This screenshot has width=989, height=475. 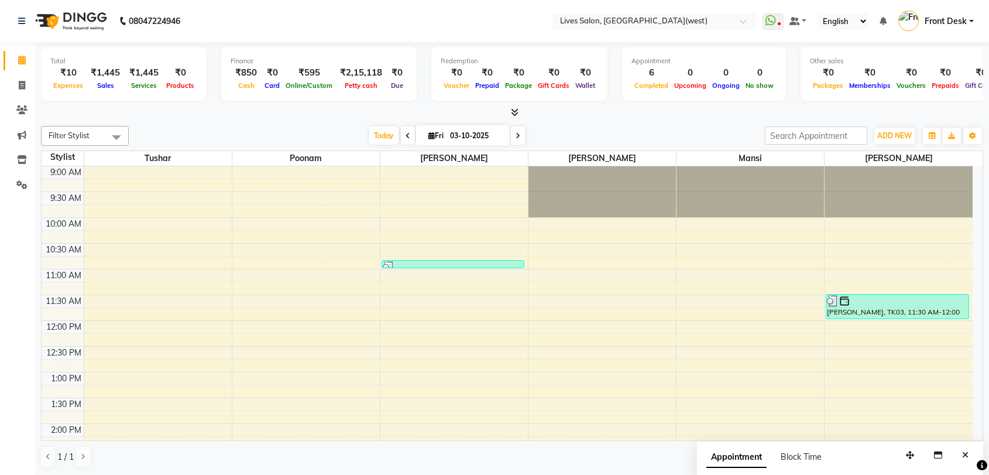 What do you see at coordinates (309, 73) in the screenshot?
I see `div: ₹595` at bounding box center [309, 73].